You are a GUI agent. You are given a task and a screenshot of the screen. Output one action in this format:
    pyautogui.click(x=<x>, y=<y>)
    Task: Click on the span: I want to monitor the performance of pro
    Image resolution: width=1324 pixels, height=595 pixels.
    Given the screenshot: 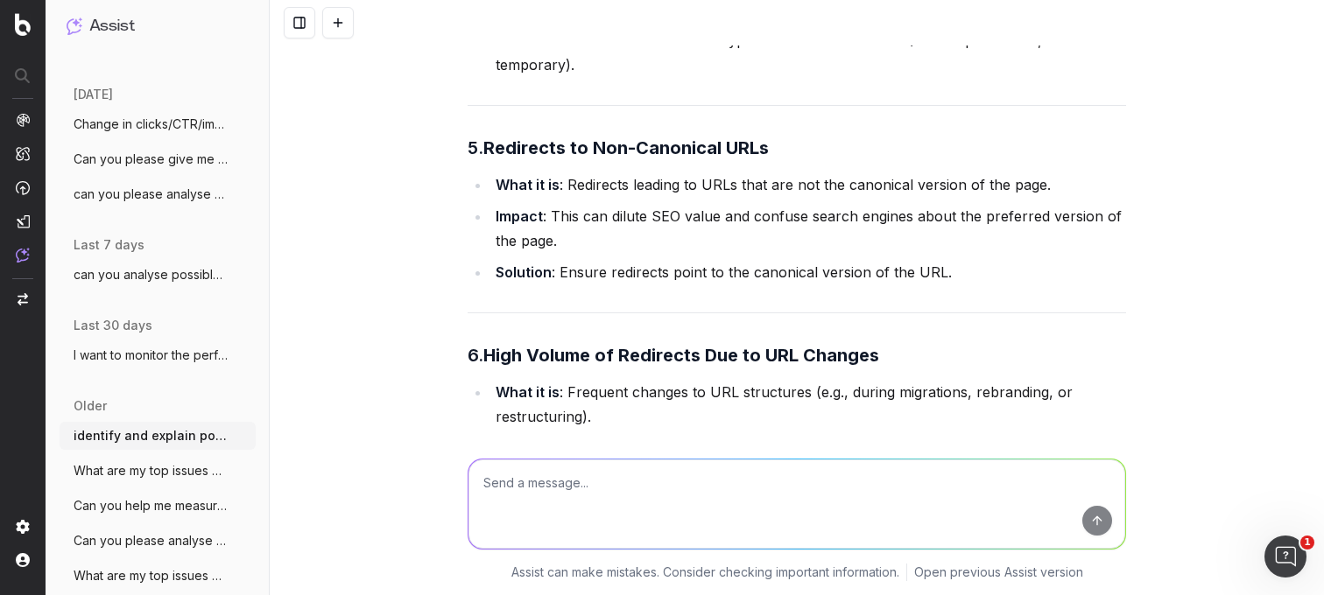 What is the action you would take?
    pyautogui.click(x=151, y=355)
    